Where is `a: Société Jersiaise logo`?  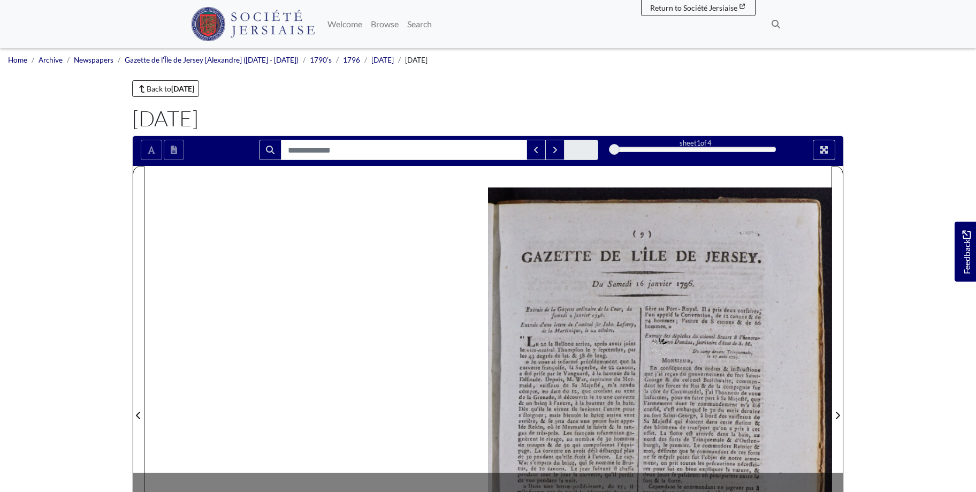 a: Société Jersiaise logo is located at coordinates (253, 24).